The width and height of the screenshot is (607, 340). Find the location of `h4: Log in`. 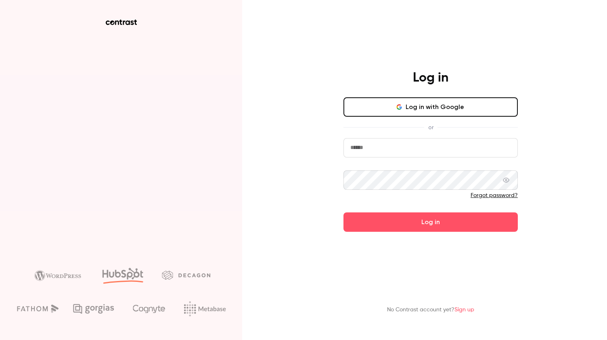

h4: Log in is located at coordinates (431, 78).